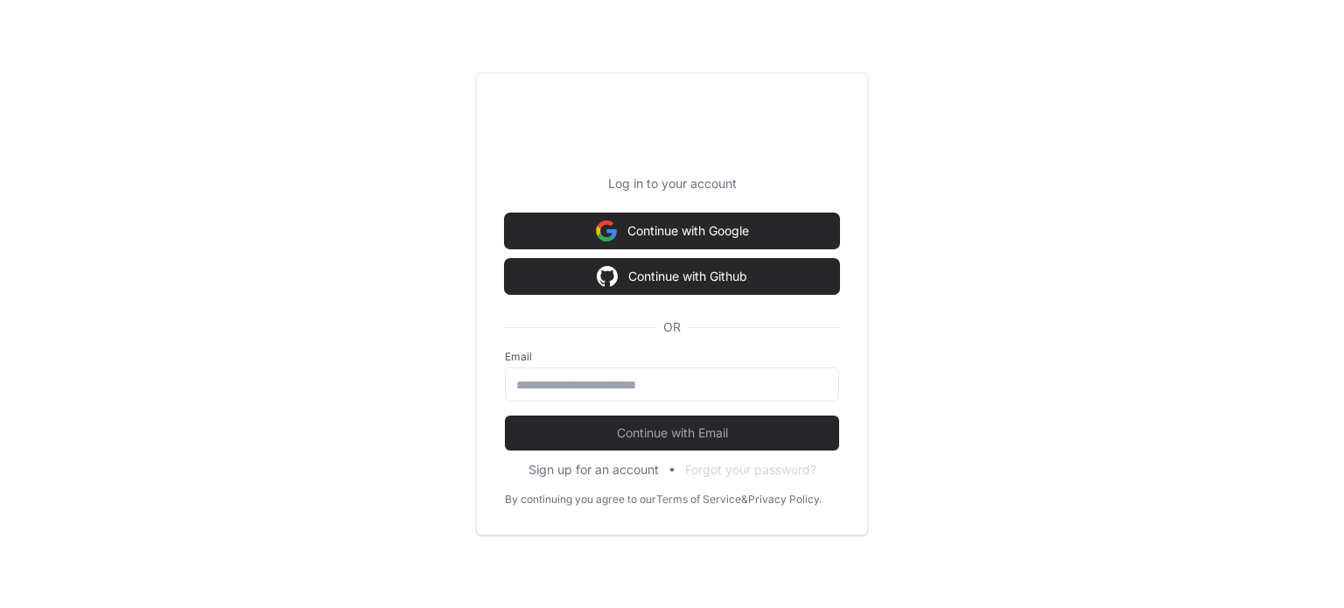 The image size is (1344, 608). What do you see at coordinates (672, 433) in the screenshot?
I see `span: Continue with Email` at bounding box center [672, 433].